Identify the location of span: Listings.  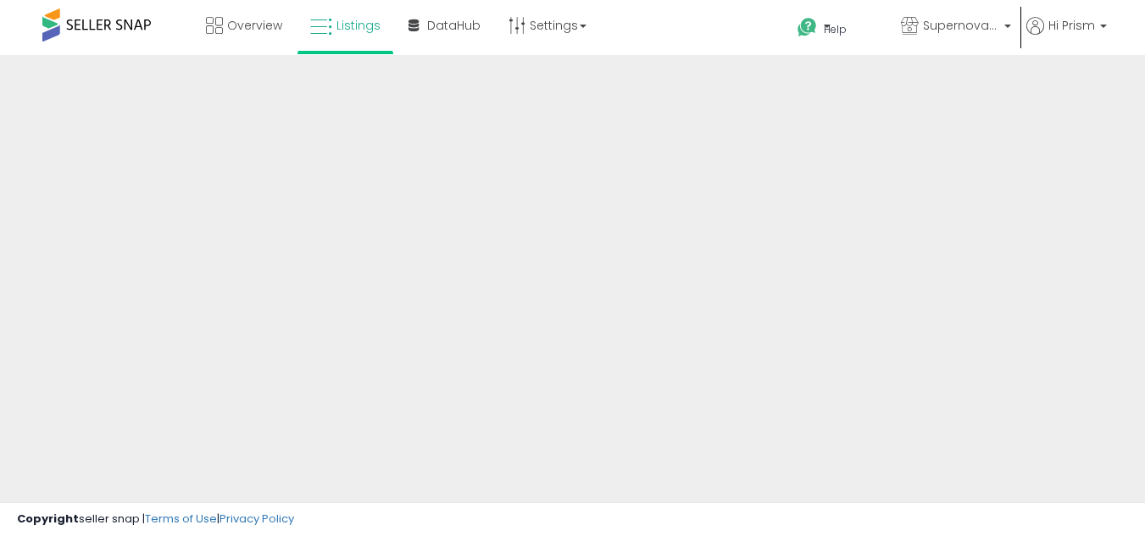
(358, 25).